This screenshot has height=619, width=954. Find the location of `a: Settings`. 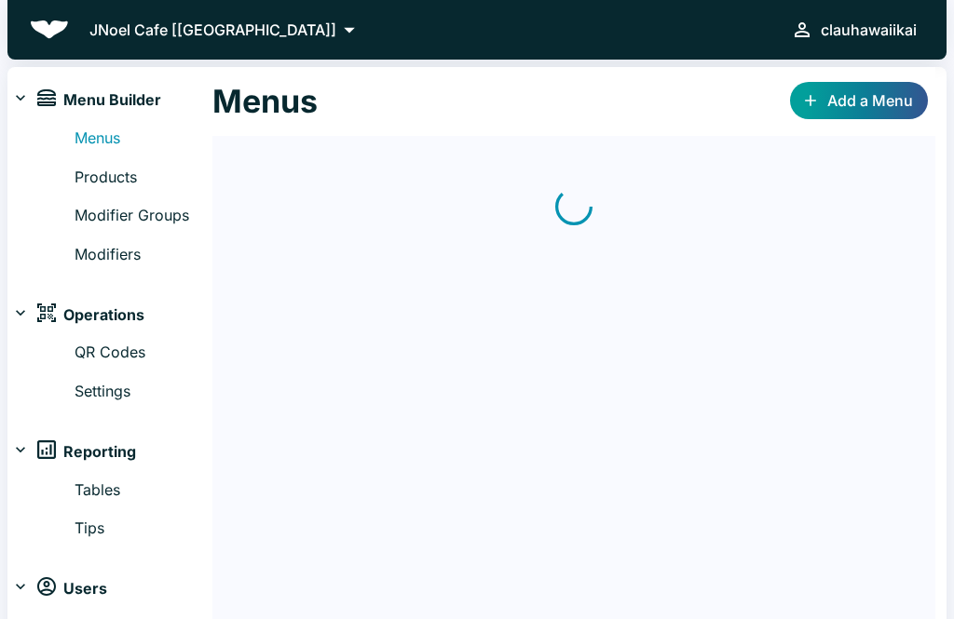

a: Settings is located at coordinates (143, 392).